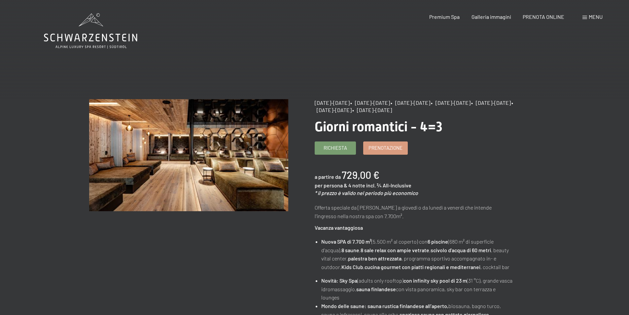 Image resolution: width=629 pixels, height=315 pixels. I want to click on span: Richiesta, so click(335, 148).